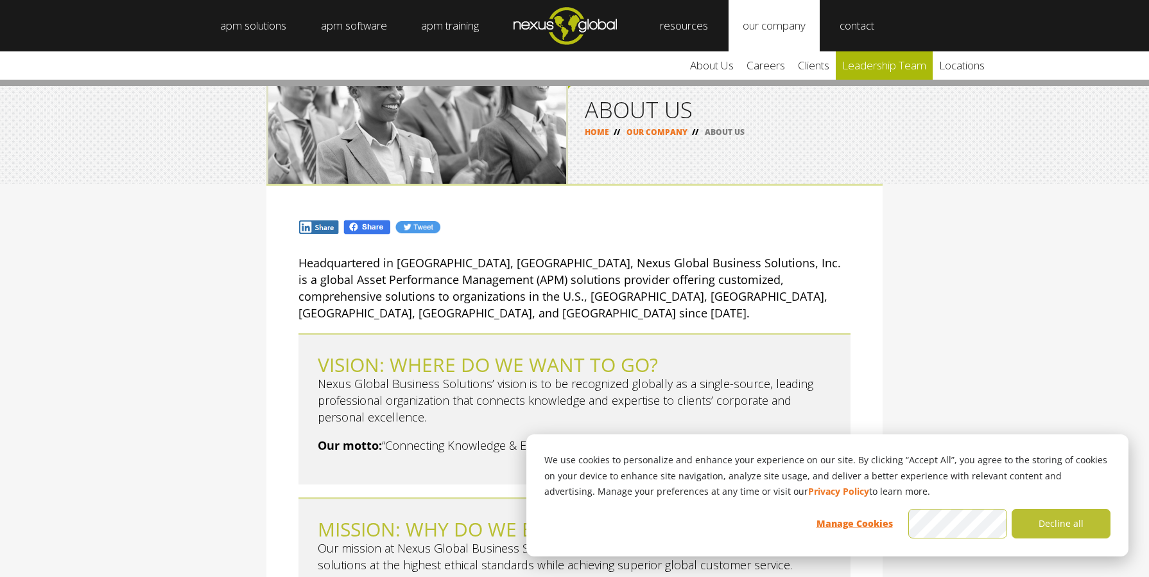  Describe the element at coordinates (575, 445) in the screenshot. I see `p: “Connecting Knowledge & Excellence”` at that location.